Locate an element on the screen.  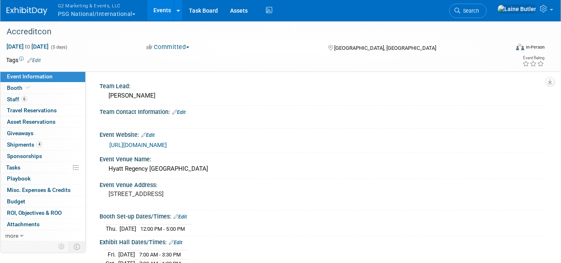
td: Personalize Event Tab Strip is located at coordinates (62, 246).